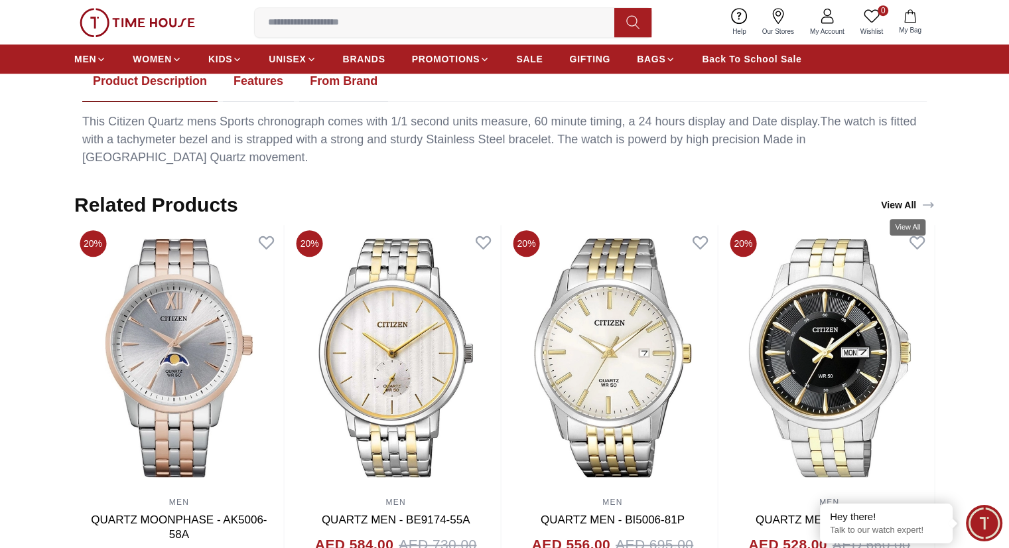  I want to click on span: Back To School Sale, so click(751, 59).